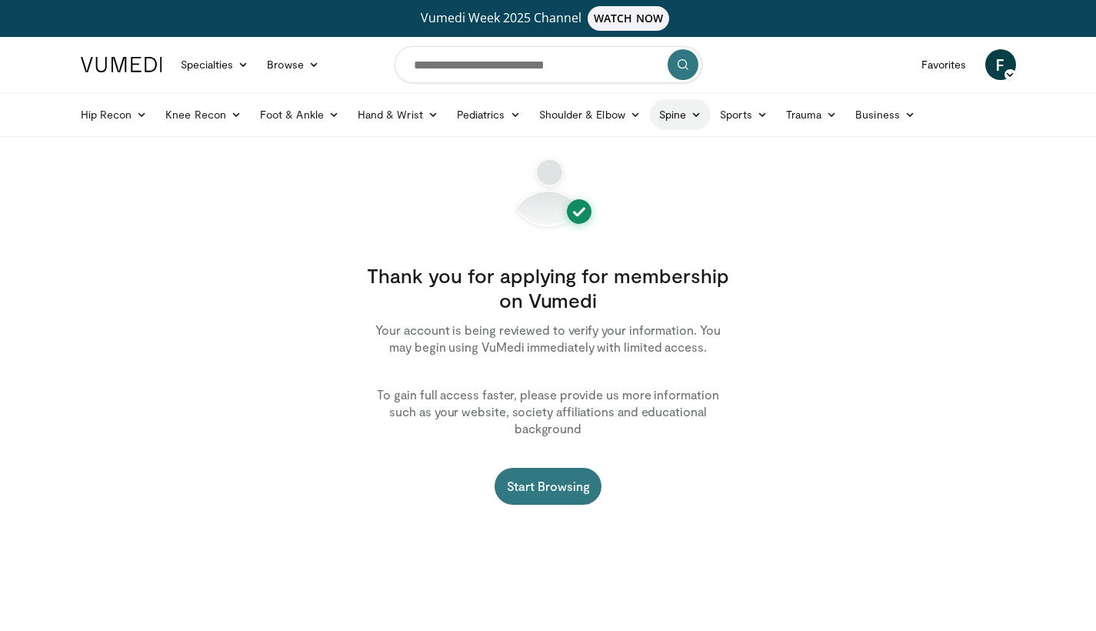  Describe the element at coordinates (549, 288) in the screenshot. I see `h3: Thank you for applying for membership on Vumedi` at that location.